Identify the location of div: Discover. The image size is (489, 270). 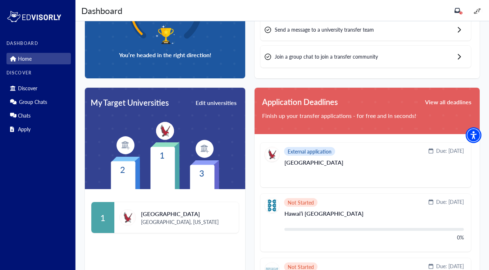
(39, 88).